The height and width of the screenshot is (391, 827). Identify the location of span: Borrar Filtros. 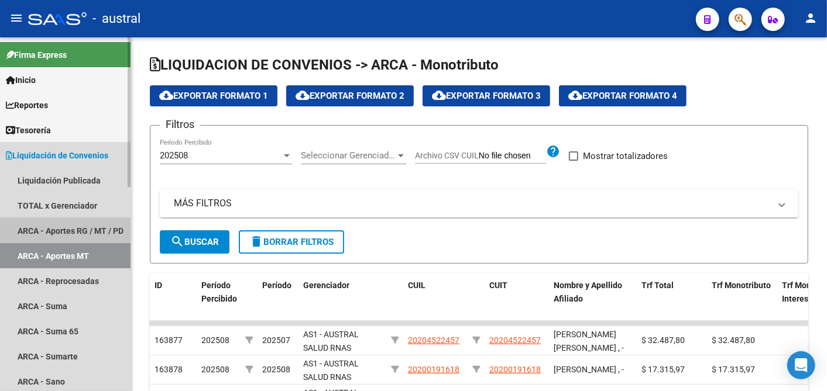
(291, 242).